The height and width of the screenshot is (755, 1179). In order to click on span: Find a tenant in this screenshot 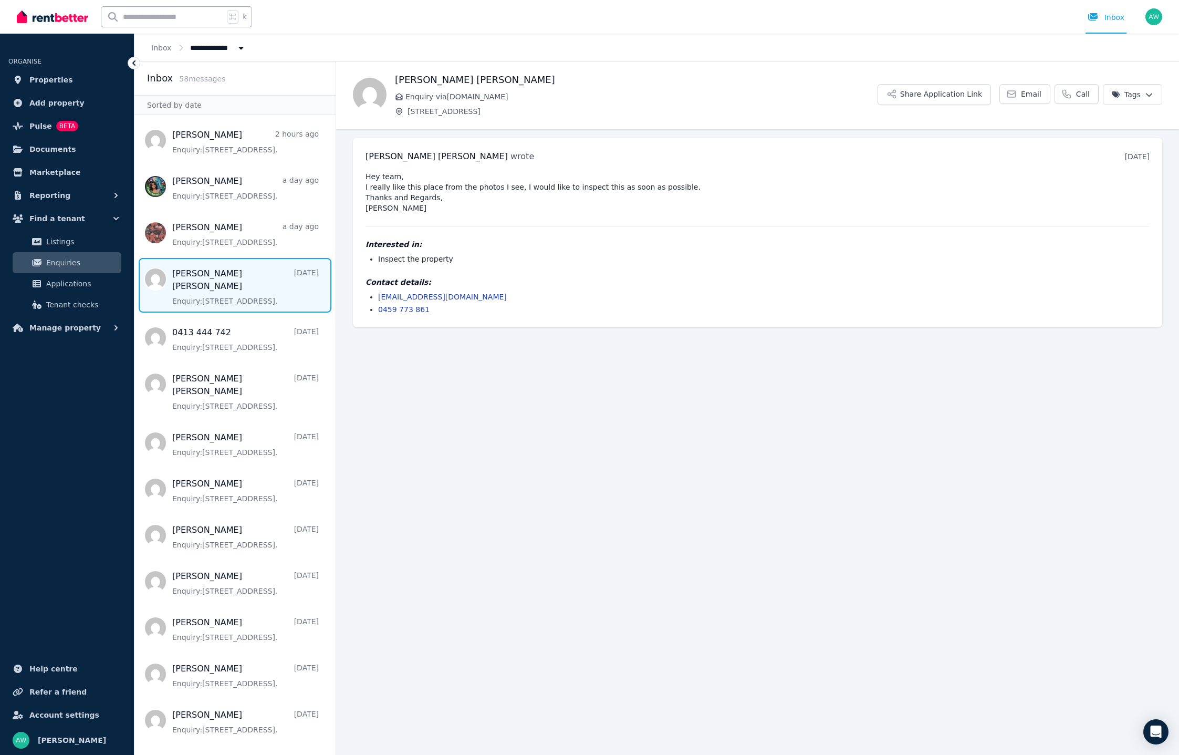, I will do `click(57, 219)`.